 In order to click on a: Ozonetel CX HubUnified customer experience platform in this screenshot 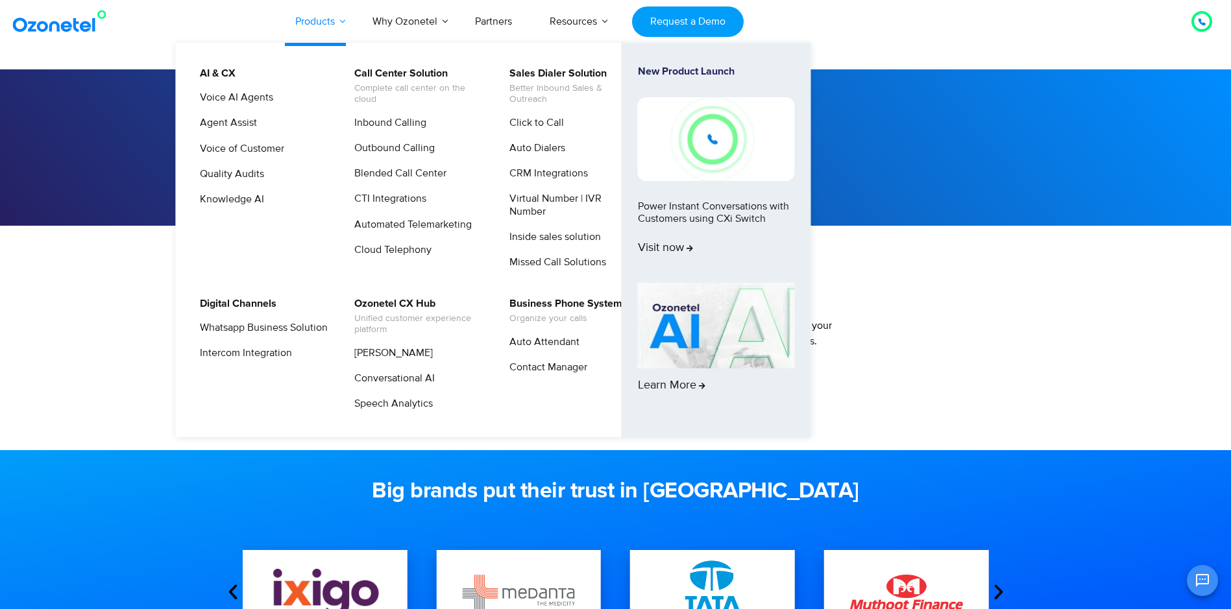, I will do `click(415, 317)`.